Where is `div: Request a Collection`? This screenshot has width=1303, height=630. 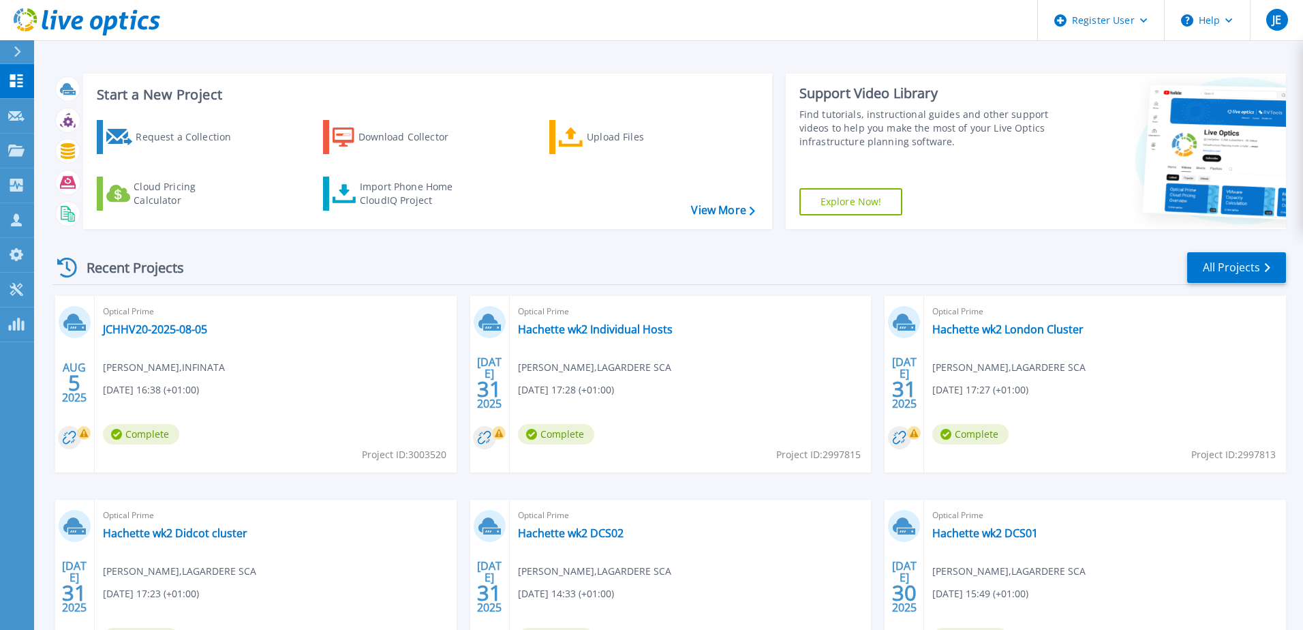 div: Request a Collection is located at coordinates (190, 137).